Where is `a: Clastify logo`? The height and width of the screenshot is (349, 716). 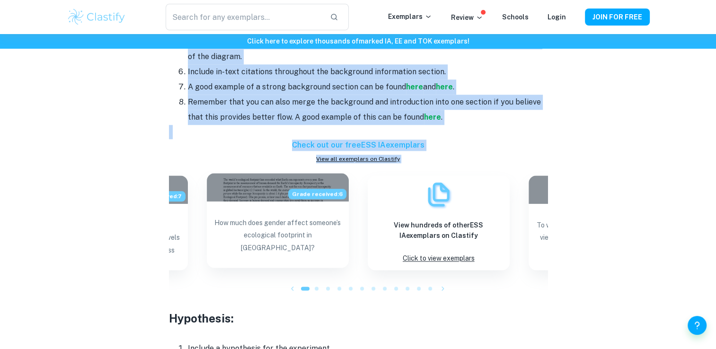
a: Clastify logo is located at coordinates (97, 17).